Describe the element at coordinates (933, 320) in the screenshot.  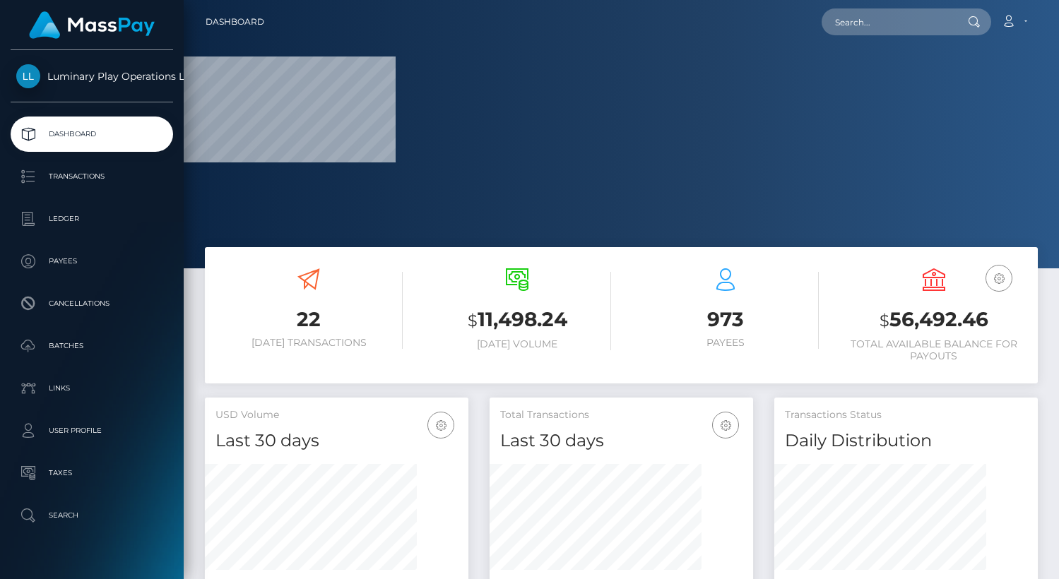
I see `h3: 56,492.46` at that location.